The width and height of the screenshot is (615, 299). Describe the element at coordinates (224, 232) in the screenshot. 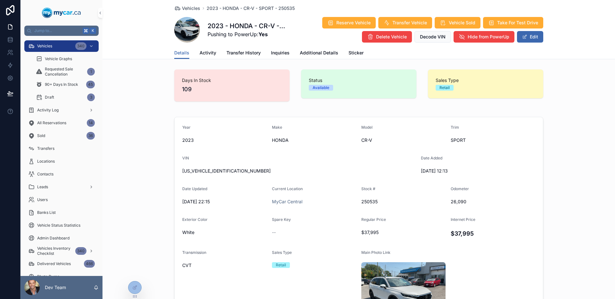

I see `span: White` at that location.